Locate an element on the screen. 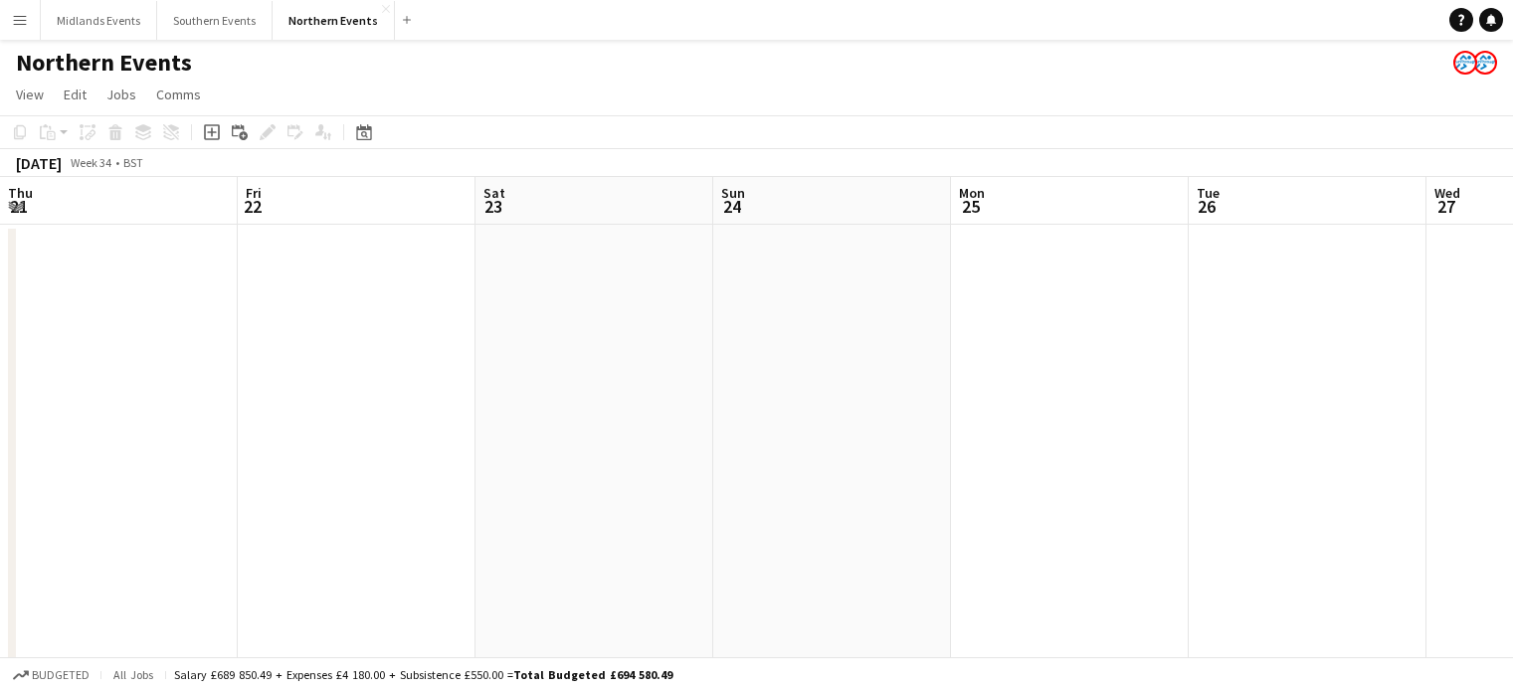 The height and width of the screenshot is (691, 1513). button: Midlands Events is located at coordinates (98, 20).